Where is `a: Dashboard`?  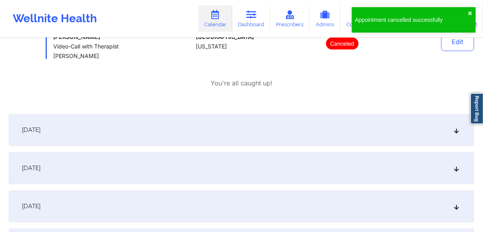
a: Dashboard is located at coordinates (252, 19).